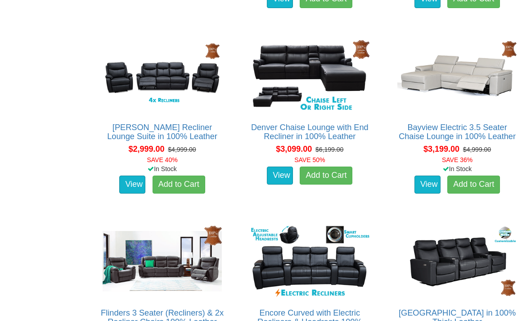 This screenshot has width=531, height=321. What do you see at coordinates (457, 160) in the screenshot?
I see `font: SAVE 36%` at bounding box center [457, 160].